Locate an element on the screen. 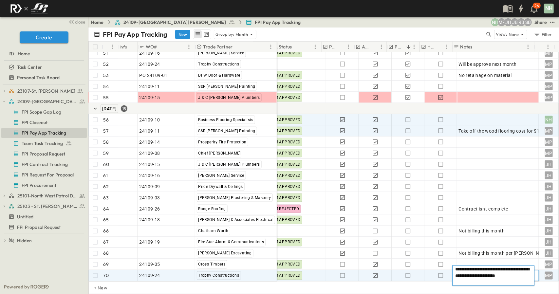 The width and height of the screenshot is (559, 294). span: FPI Procurement is located at coordinates (39, 185).